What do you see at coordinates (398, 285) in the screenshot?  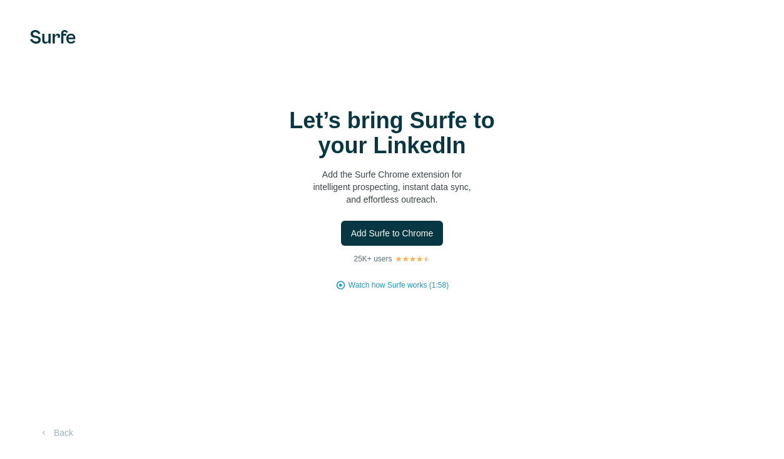 I see `span: Watch how Surfe works (1:58)` at bounding box center [398, 285].